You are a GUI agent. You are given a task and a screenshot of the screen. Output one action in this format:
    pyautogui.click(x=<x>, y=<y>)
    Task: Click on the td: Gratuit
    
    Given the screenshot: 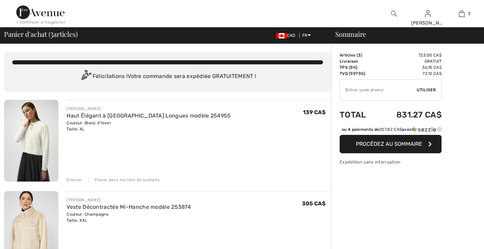 What is the action you would take?
    pyautogui.click(x=410, y=61)
    